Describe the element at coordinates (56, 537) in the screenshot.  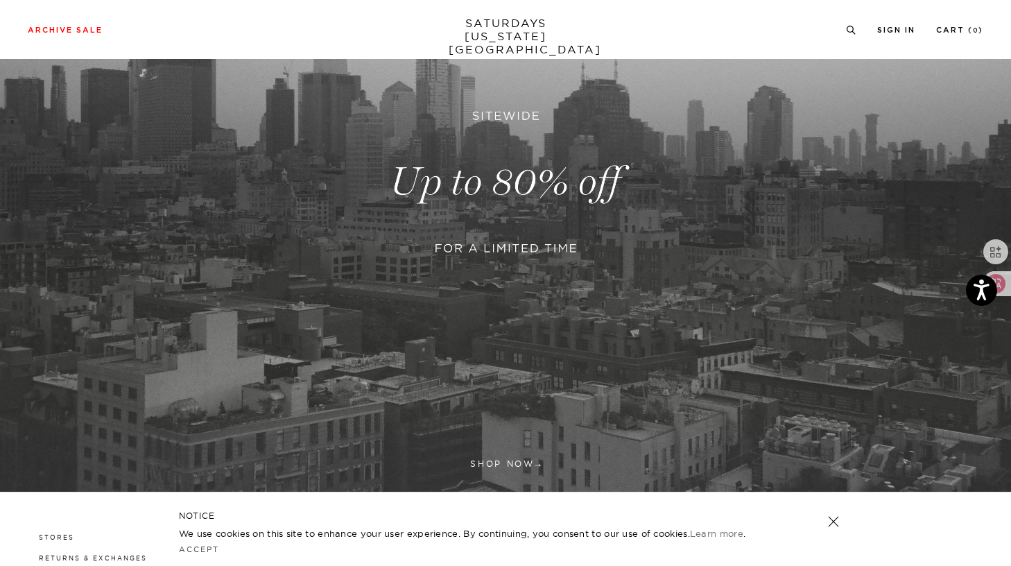
I see `a: Stores` at that location.